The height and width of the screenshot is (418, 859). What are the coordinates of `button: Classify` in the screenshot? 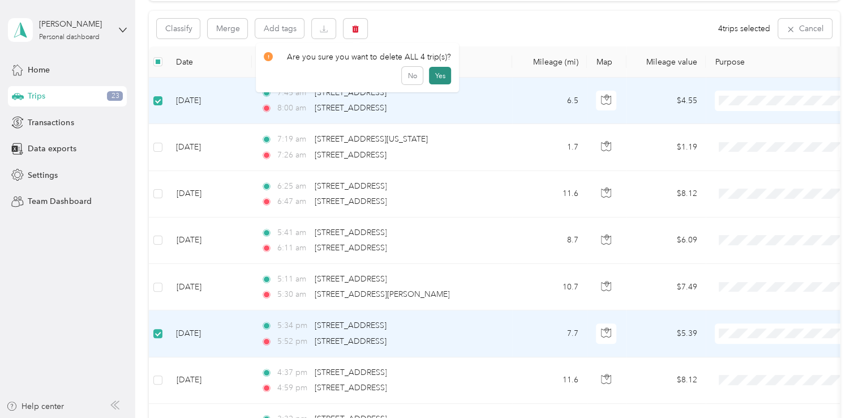 It's located at (178, 28).